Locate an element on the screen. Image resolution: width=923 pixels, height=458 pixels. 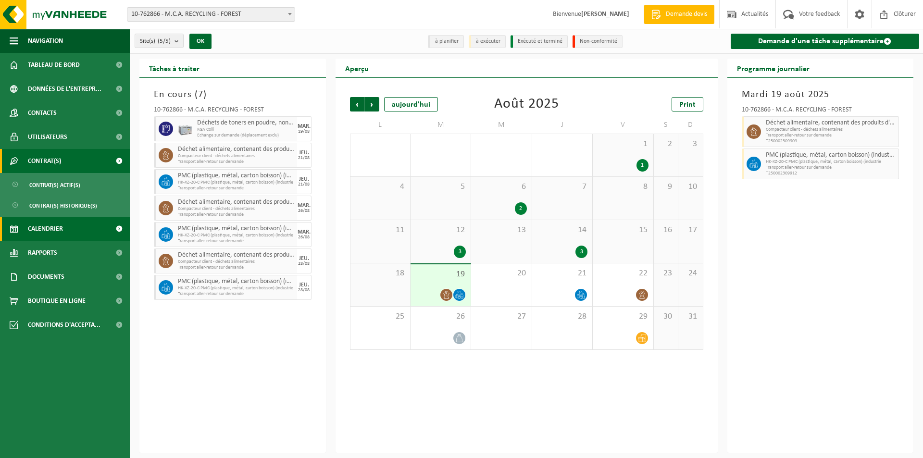
span: 23 is located at coordinates (666, 274).